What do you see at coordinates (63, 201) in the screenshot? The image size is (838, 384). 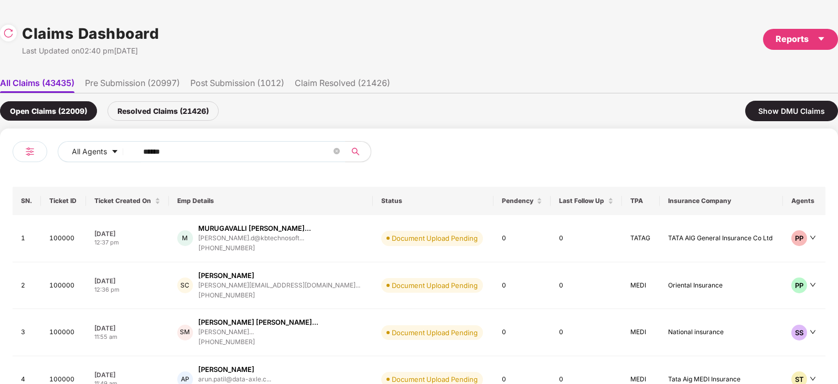 I see `th: Ticket ID` at bounding box center [63, 201].